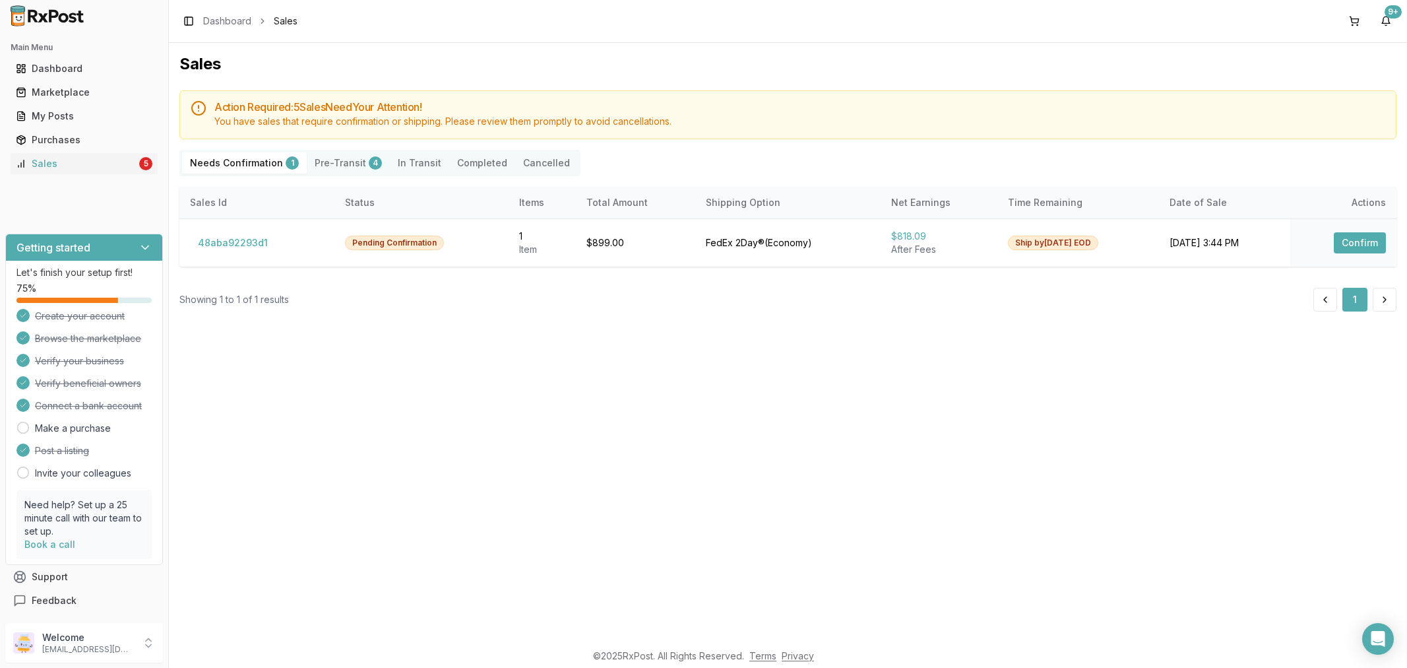 The height and width of the screenshot is (668, 1407). Describe the element at coordinates (800, 107) in the screenshot. I see `h5: Action Required: 5 Sale s Need Your Attention!` at that location.